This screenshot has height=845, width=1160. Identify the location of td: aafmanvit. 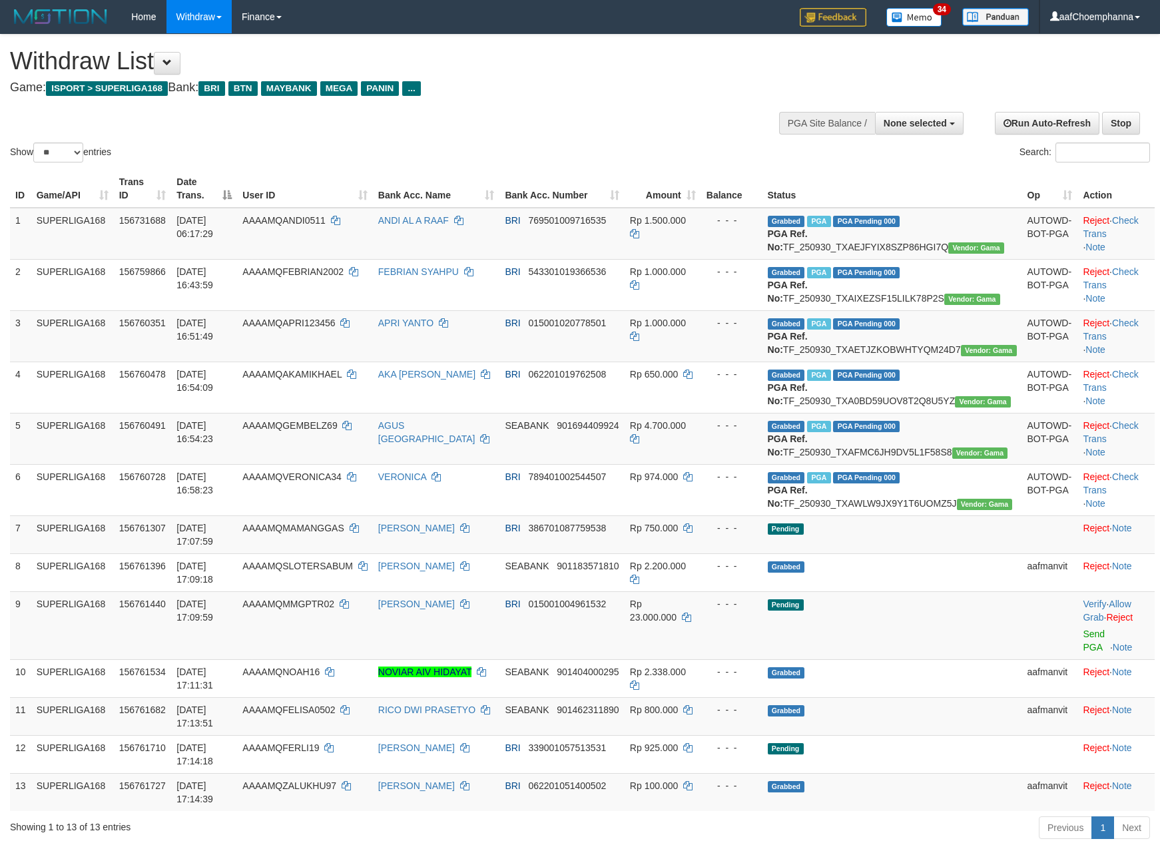
(1050, 572).